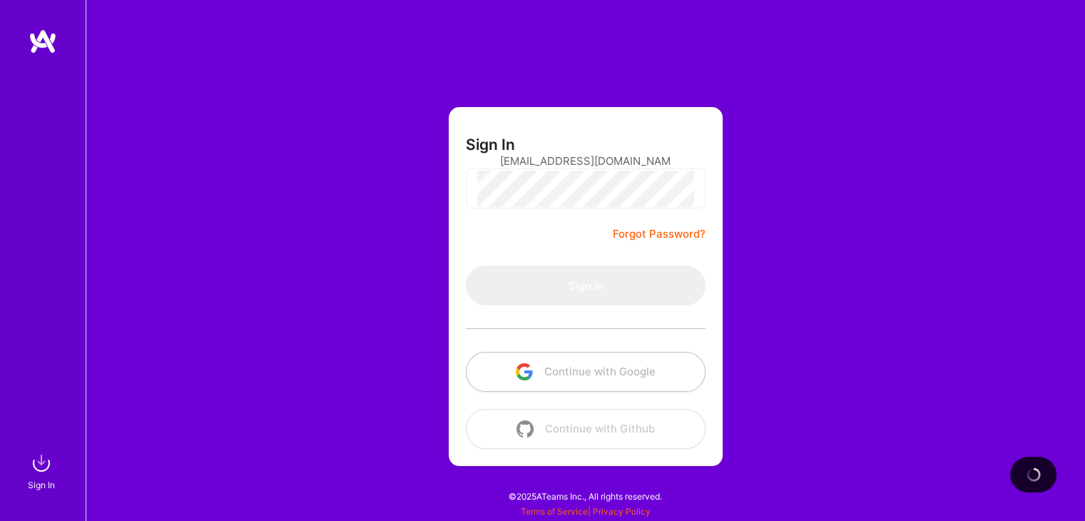 Image resolution: width=1085 pixels, height=521 pixels. I want to click on a: Forgot Password?, so click(659, 234).